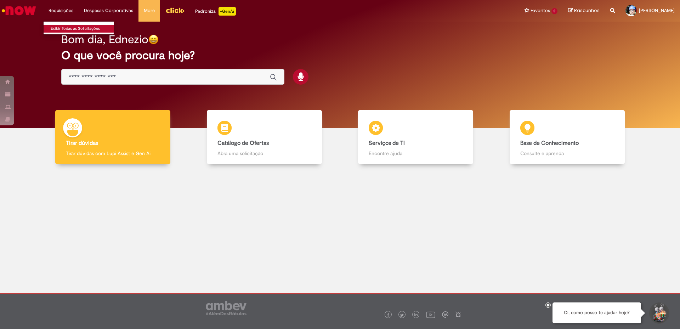 This screenshot has height=329, width=680. What do you see at coordinates (105, 39) in the screenshot?
I see `h2: Bom dia, Ednezio` at bounding box center [105, 39].